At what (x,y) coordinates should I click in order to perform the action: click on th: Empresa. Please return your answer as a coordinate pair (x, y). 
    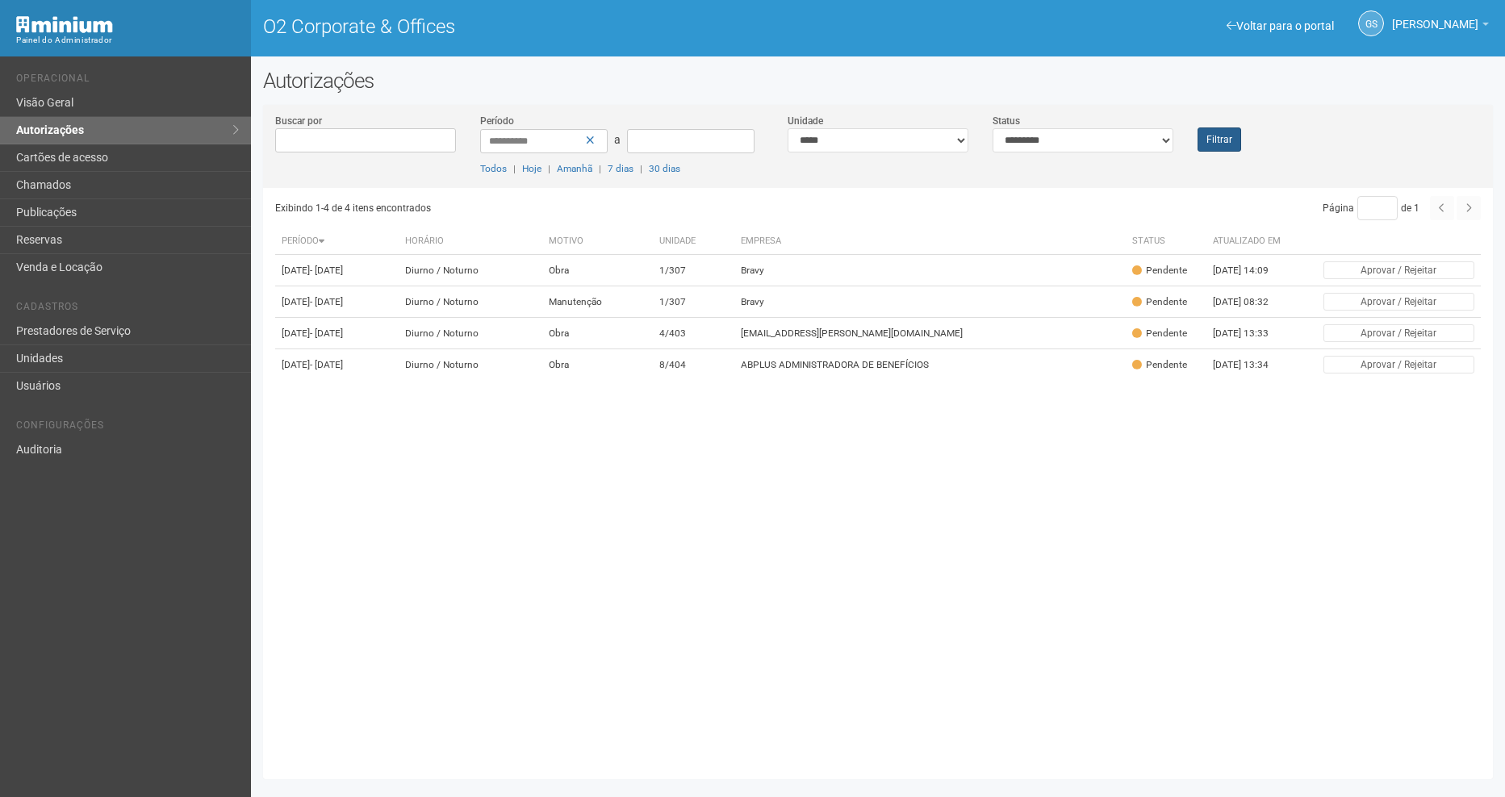
    Looking at the image, I should click on (930, 241).